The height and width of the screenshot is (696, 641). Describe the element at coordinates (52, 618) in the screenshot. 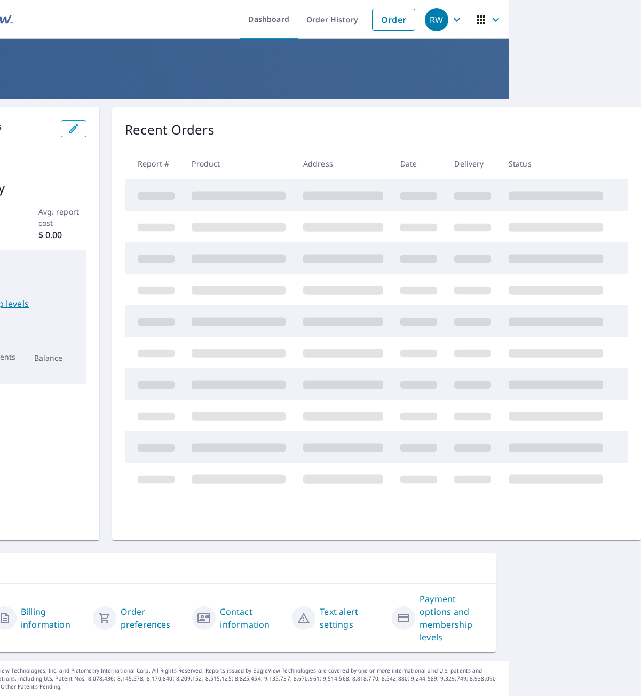

I see `a: Billing information` at that location.